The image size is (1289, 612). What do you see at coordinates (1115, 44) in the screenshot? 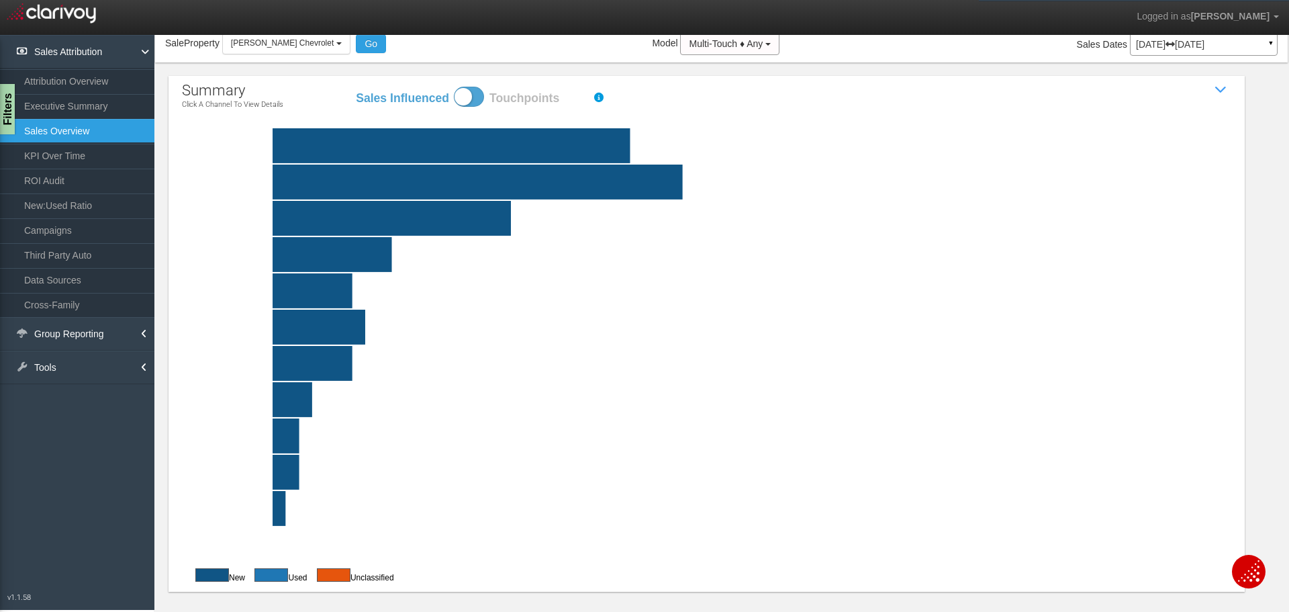
I see `span: Dates` at bounding box center [1115, 44].